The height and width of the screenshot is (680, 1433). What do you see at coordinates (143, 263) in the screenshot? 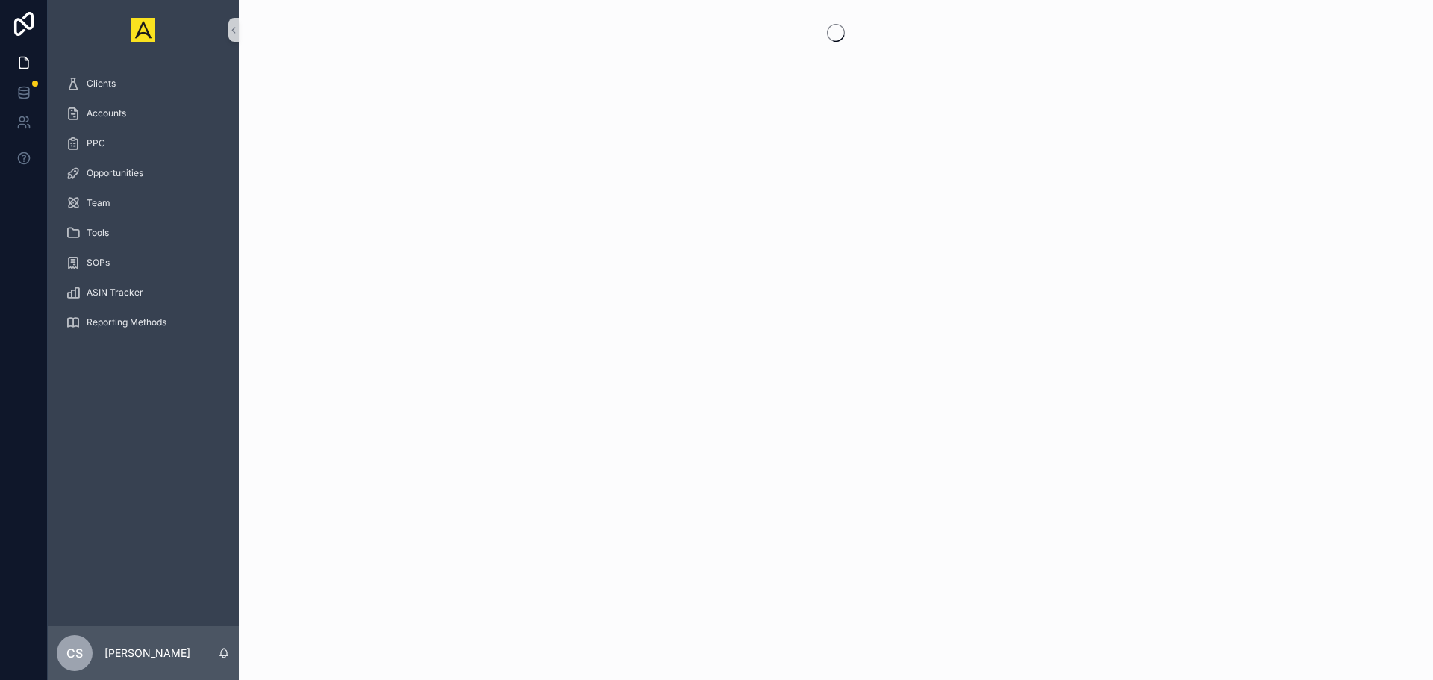
I see `a: SOPs` at bounding box center [143, 263].